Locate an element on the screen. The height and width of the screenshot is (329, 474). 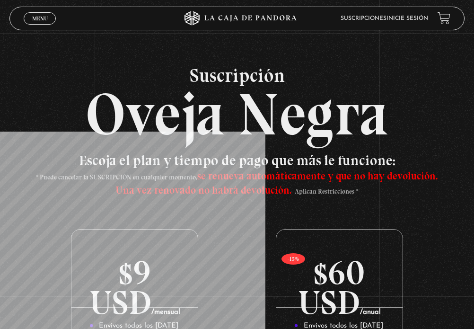
span: * Puede cancelar la SUSCRIPCIÓN en cualquier momento, - Aplican Restricciones * is located at coordinates (237, 184).